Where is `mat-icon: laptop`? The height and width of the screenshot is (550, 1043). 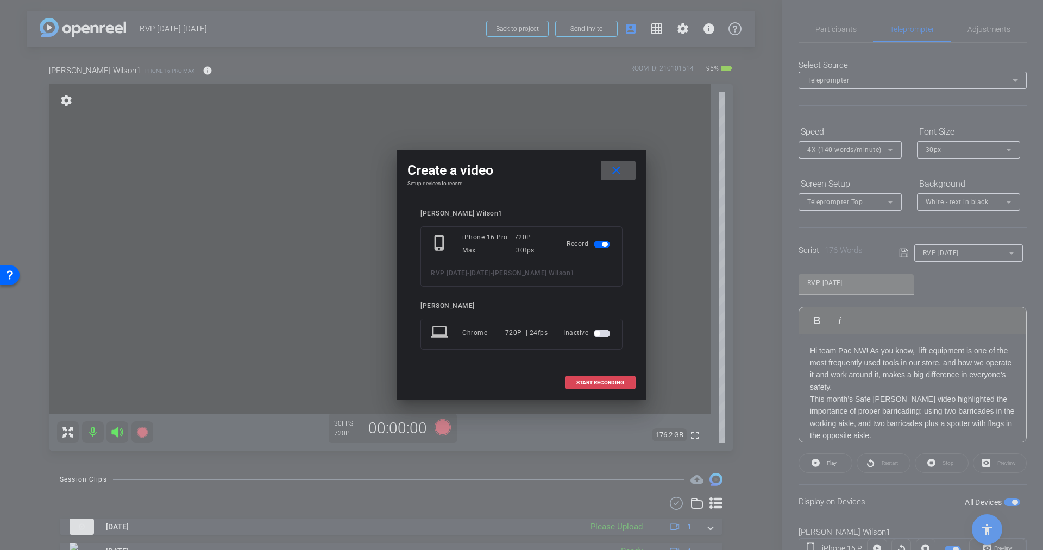
mat-icon: laptop is located at coordinates (441, 333).